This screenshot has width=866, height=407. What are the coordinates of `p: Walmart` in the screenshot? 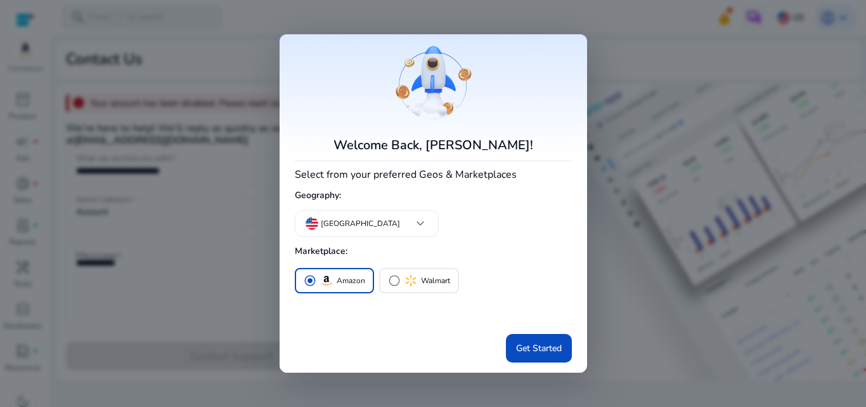 It's located at (436, 280).